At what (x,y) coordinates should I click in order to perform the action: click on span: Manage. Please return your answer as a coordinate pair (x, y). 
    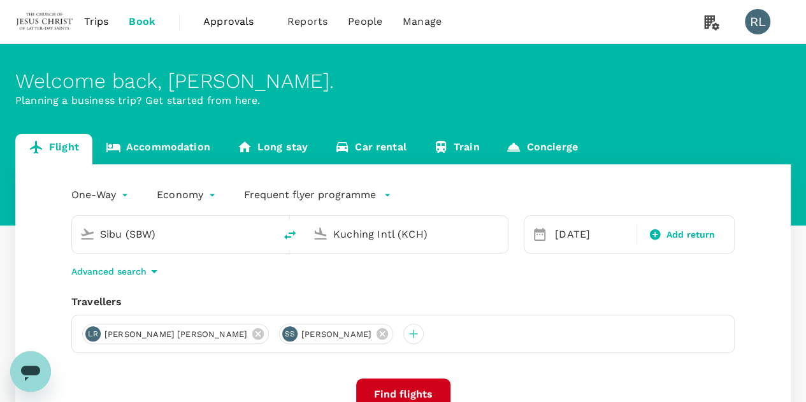
    Looking at the image, I should click on (422, 22).